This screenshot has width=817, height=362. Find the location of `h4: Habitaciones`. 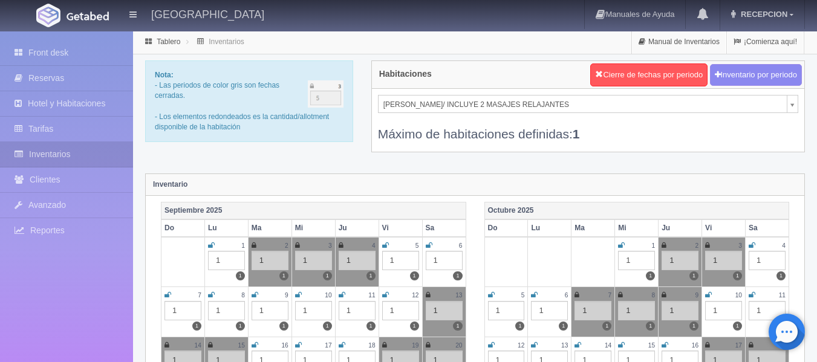

h4: Habitaciones is located at coordinates (405, 74).